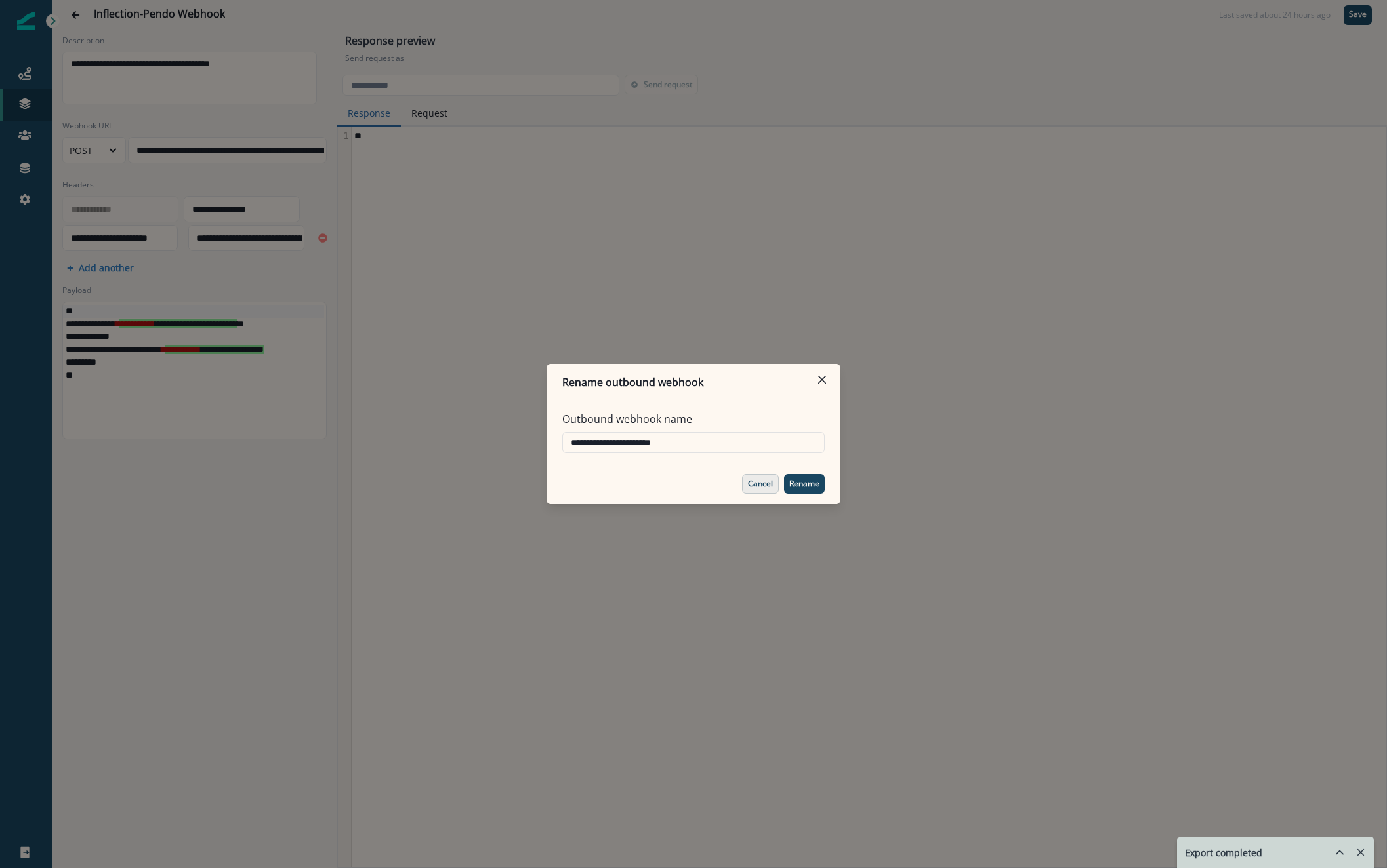  I want to click on p: Rename, so click(804, 484).